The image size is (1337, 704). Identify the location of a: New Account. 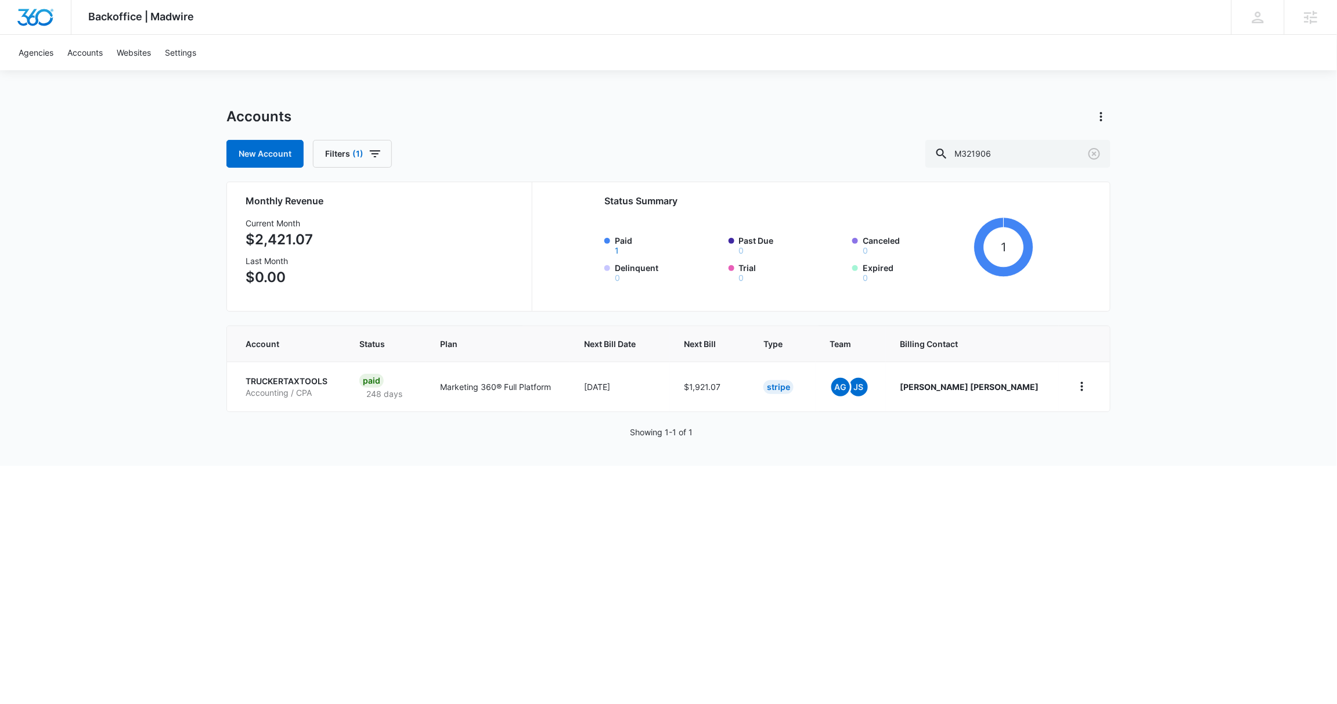
(265, 154).